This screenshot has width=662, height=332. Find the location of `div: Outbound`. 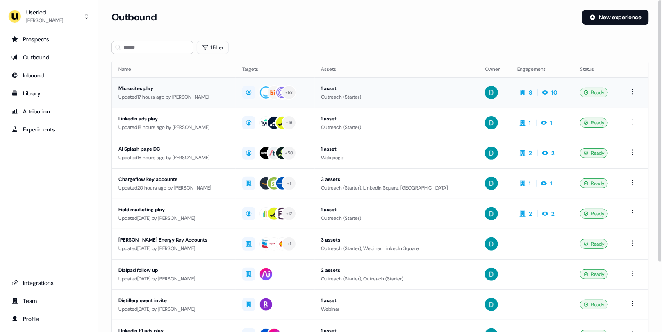

div: Outbound is located at coordinates (49, 57).